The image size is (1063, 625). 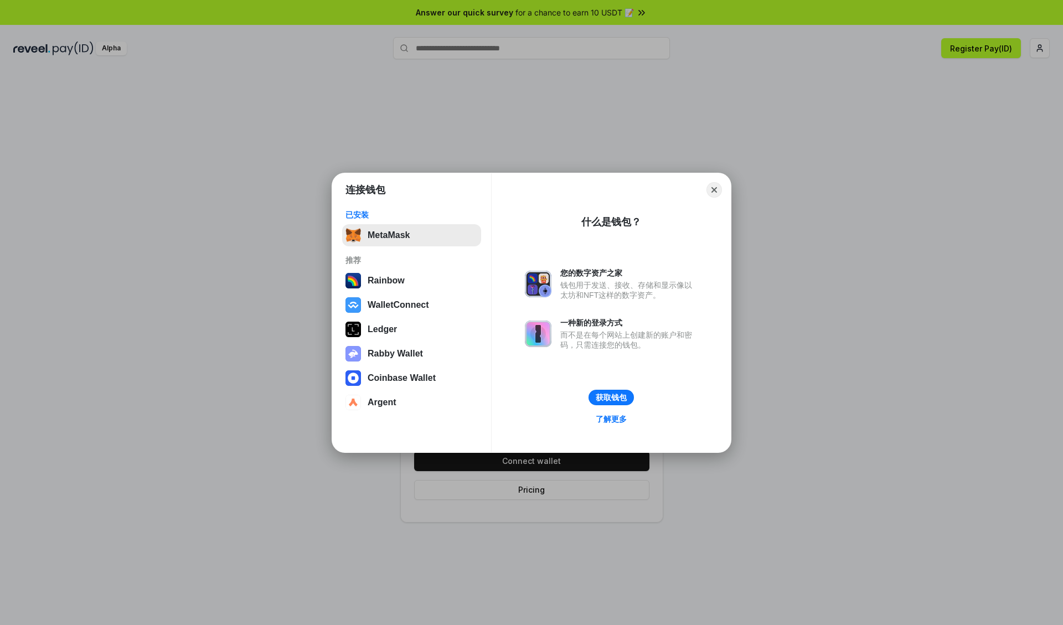 I want to click on div: Rabby Wallet, so click(x=395, y=354).